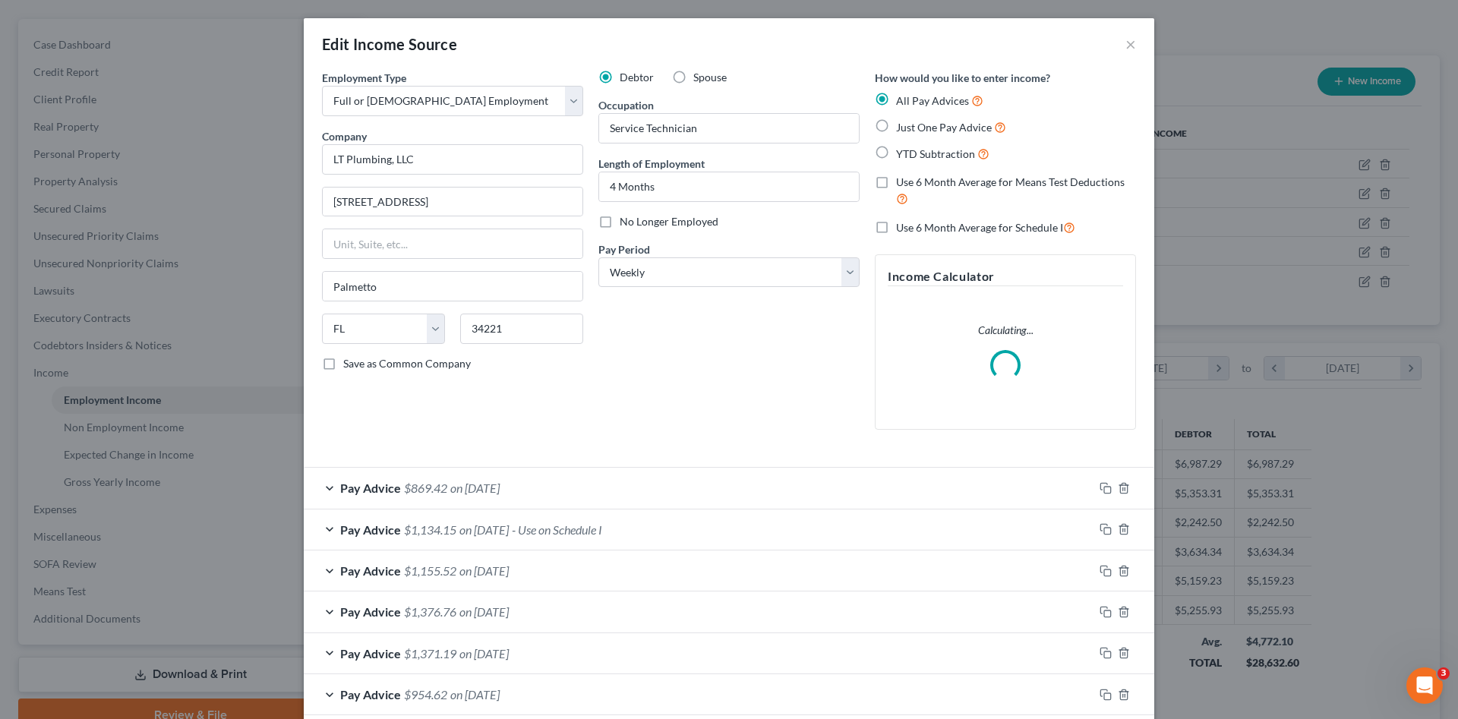 Image resolution: width=1458 pixels, height=719 pixels. Describe the element at coordinates (669, 221) in the screenshot. I see `span: No Longer Employed` at that location.